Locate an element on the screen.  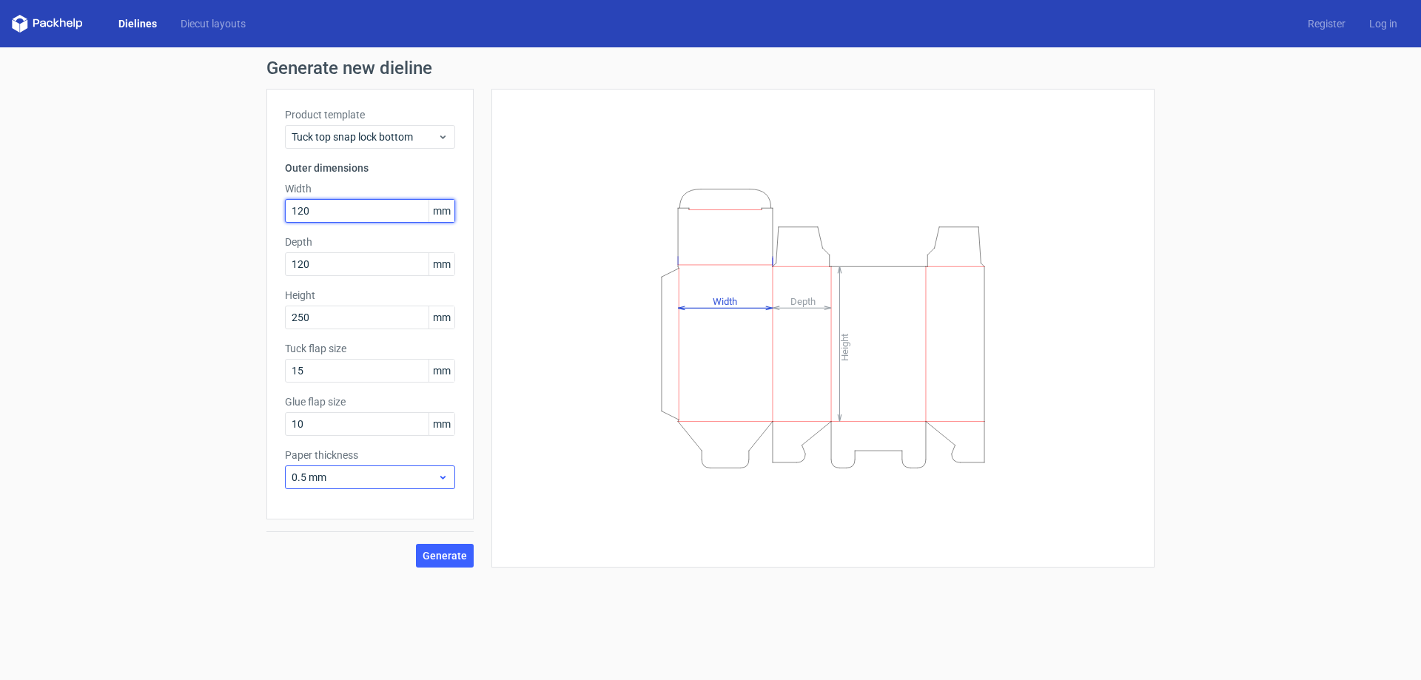
tspan: Width is located at coordinates (725, 301).